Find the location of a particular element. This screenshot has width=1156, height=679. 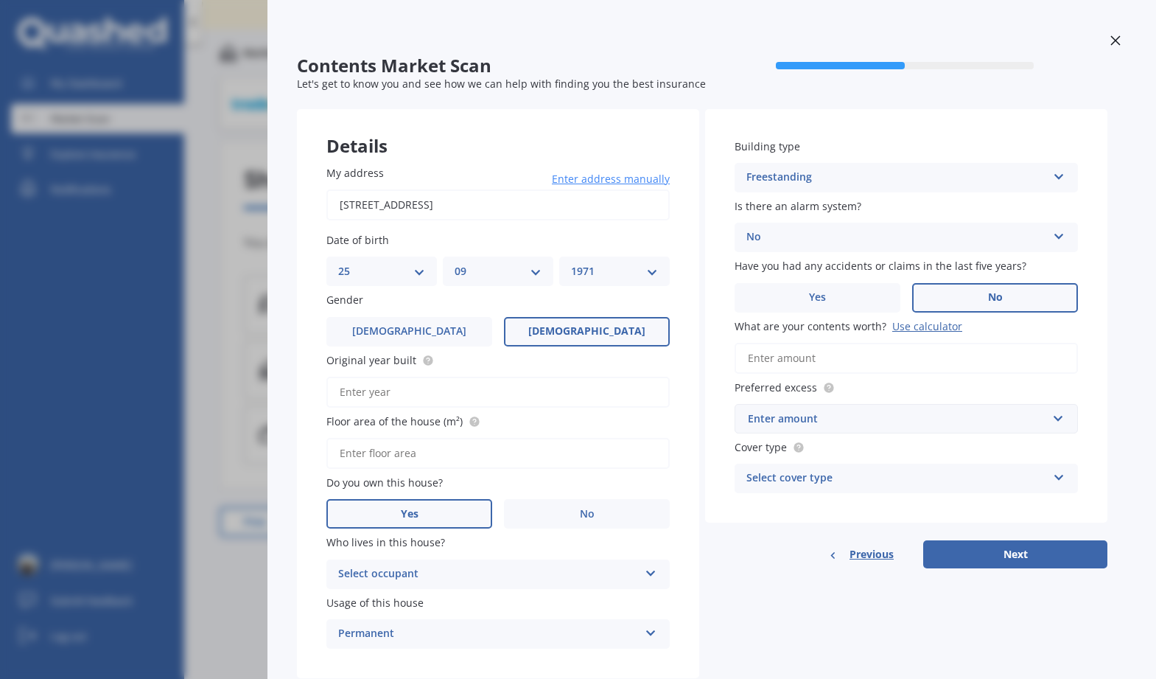

span: Original year built is located at coordinates (371, 360).